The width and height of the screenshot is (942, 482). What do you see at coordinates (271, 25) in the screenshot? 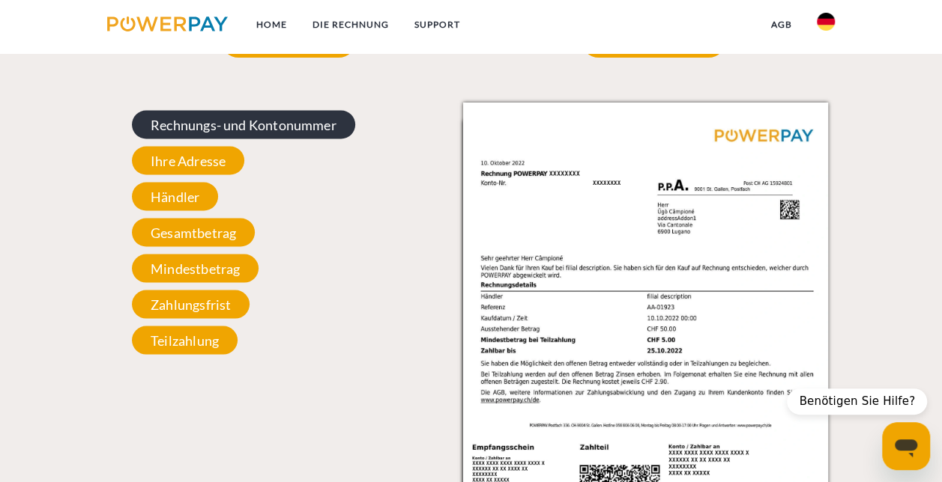
I see `a: Home` at bounding box center [271, 25].